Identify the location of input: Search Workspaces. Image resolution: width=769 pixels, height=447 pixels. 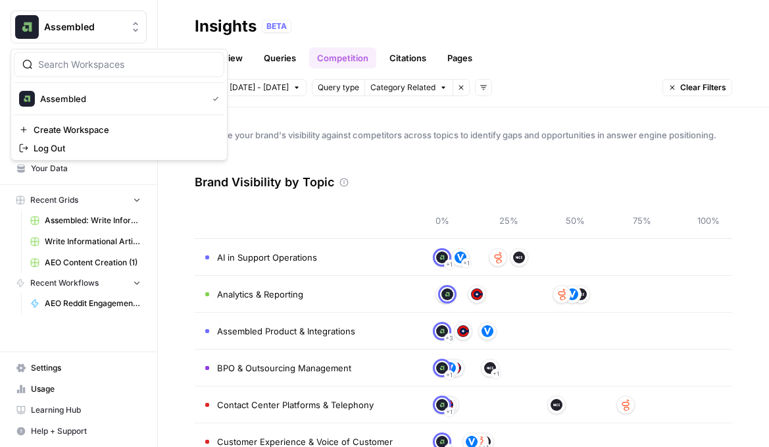
(127, 64).